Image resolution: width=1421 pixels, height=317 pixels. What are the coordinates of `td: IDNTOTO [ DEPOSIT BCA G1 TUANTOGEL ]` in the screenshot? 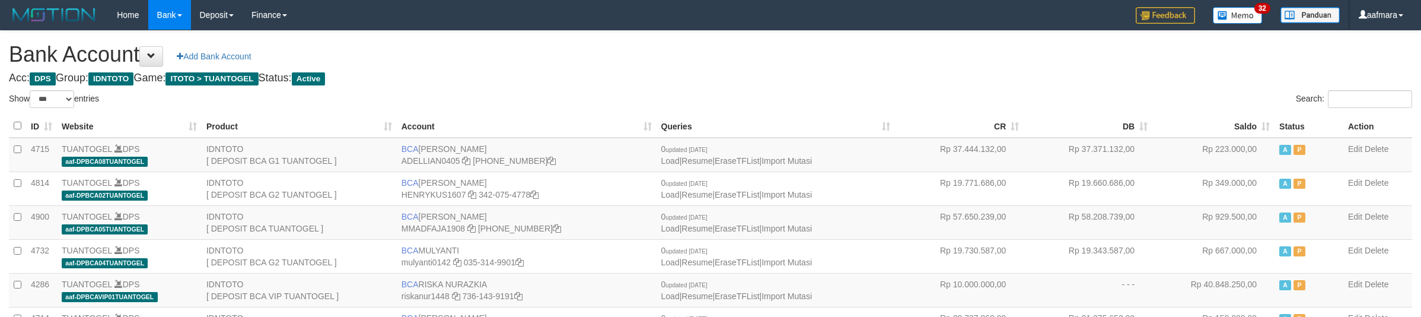 It's located at (299, 155).